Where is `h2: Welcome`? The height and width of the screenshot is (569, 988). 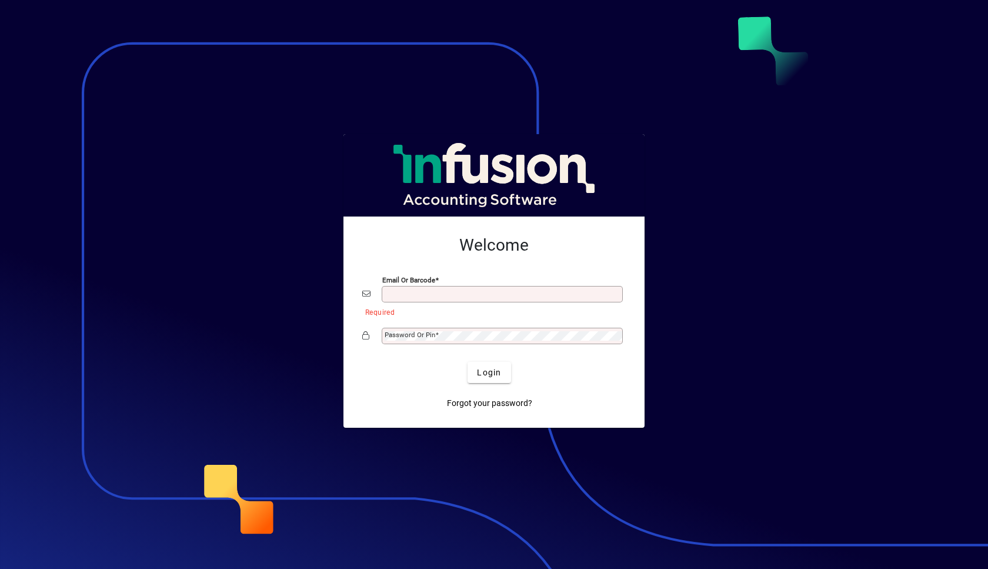 h2: Welcome is located at coordinates (494, 245).